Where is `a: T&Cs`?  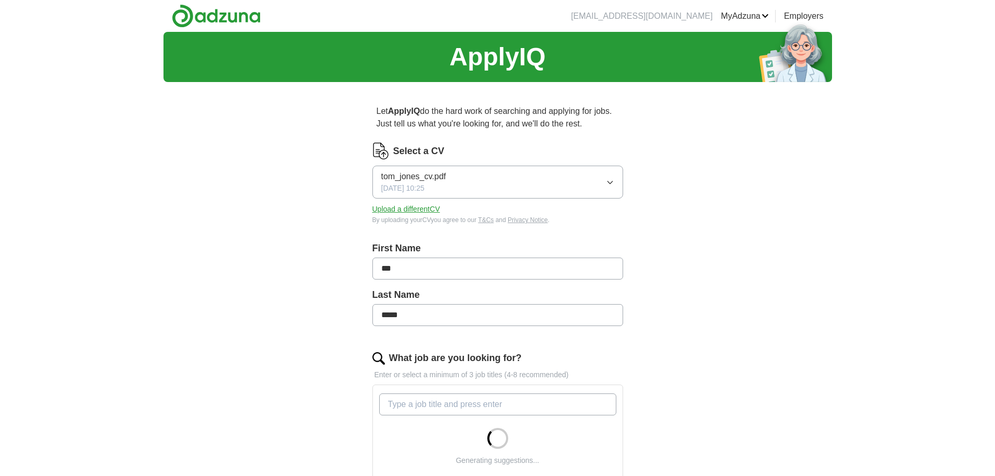 a: T&Cs is located at coordinates (486, 220).